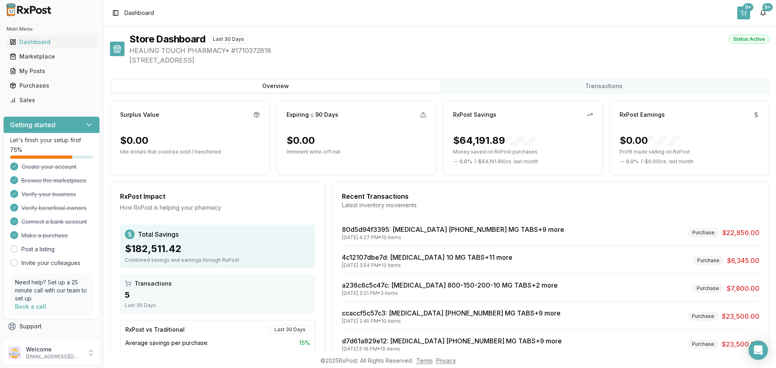 This screenshot has height=368, width=776. I want to click on div: Combined savings and earnings through RxPost, so click(217, 260).